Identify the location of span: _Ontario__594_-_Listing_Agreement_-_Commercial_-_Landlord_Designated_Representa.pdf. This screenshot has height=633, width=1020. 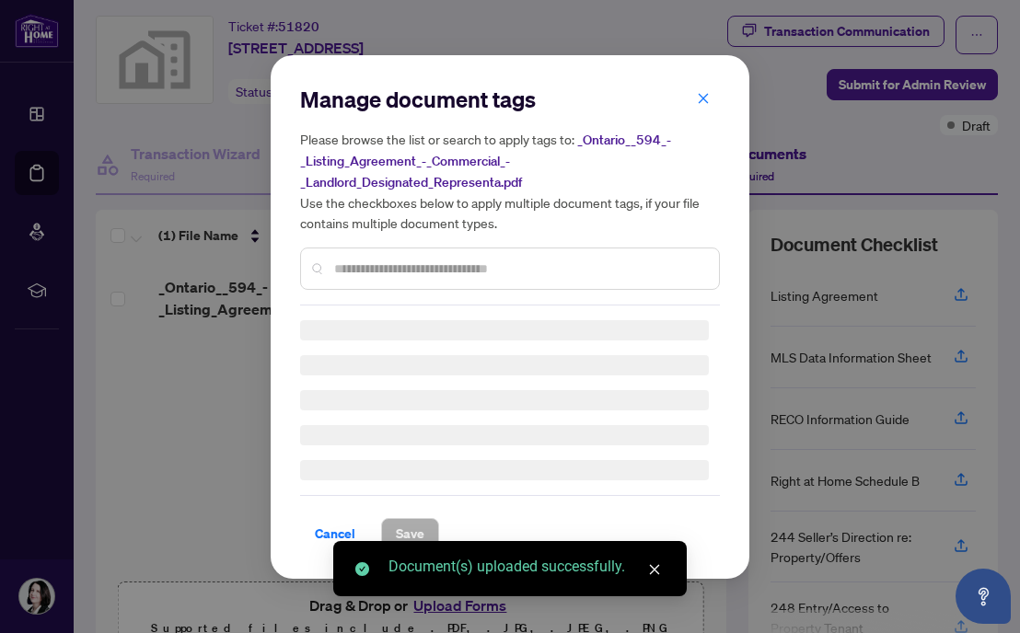
(485, 161).